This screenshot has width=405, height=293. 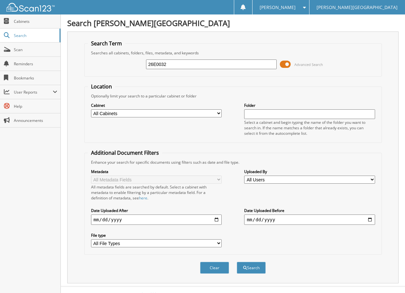 What do you see at coordinates (33, 92) in the screenshot?
I see `span: User Reports` at bounding box center [33, 92].